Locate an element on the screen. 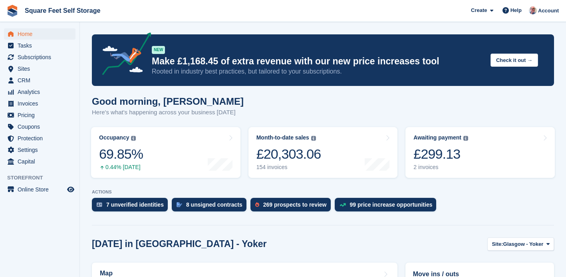 The image size is (566, 277). img: David Greer is located at coordinates (533, 10).